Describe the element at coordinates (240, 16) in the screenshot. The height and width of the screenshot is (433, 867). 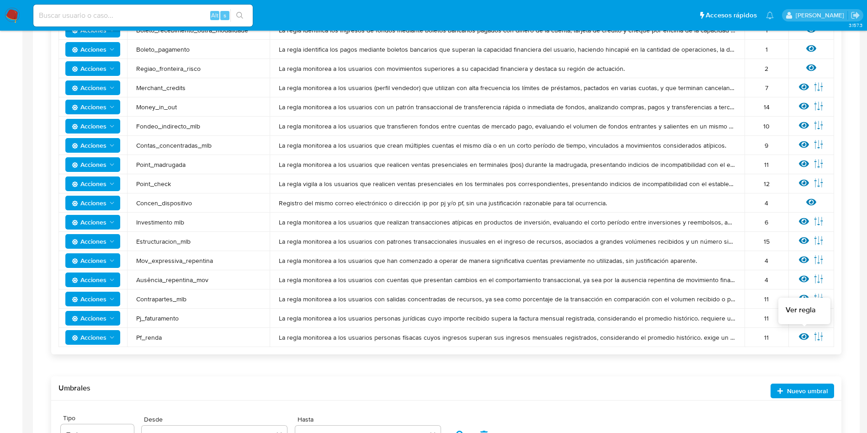
I see `button: search-icon` at that location.